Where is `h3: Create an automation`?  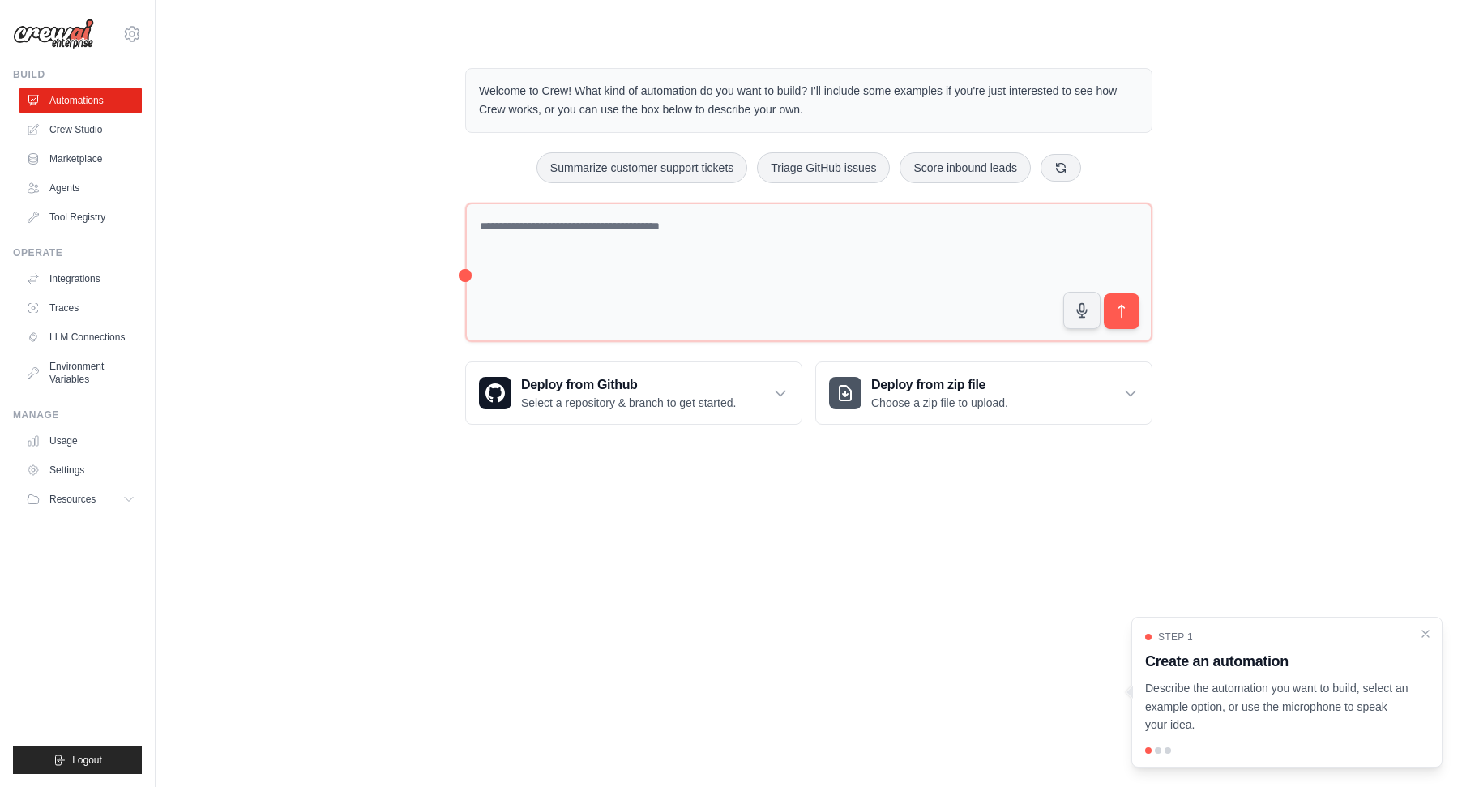
h3: Create an automation is located at coordinates (1277, 661).